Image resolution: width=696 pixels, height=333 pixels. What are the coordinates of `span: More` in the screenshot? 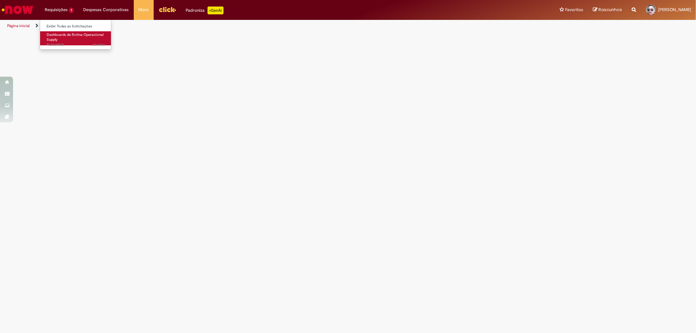 It's located at (144, 10).